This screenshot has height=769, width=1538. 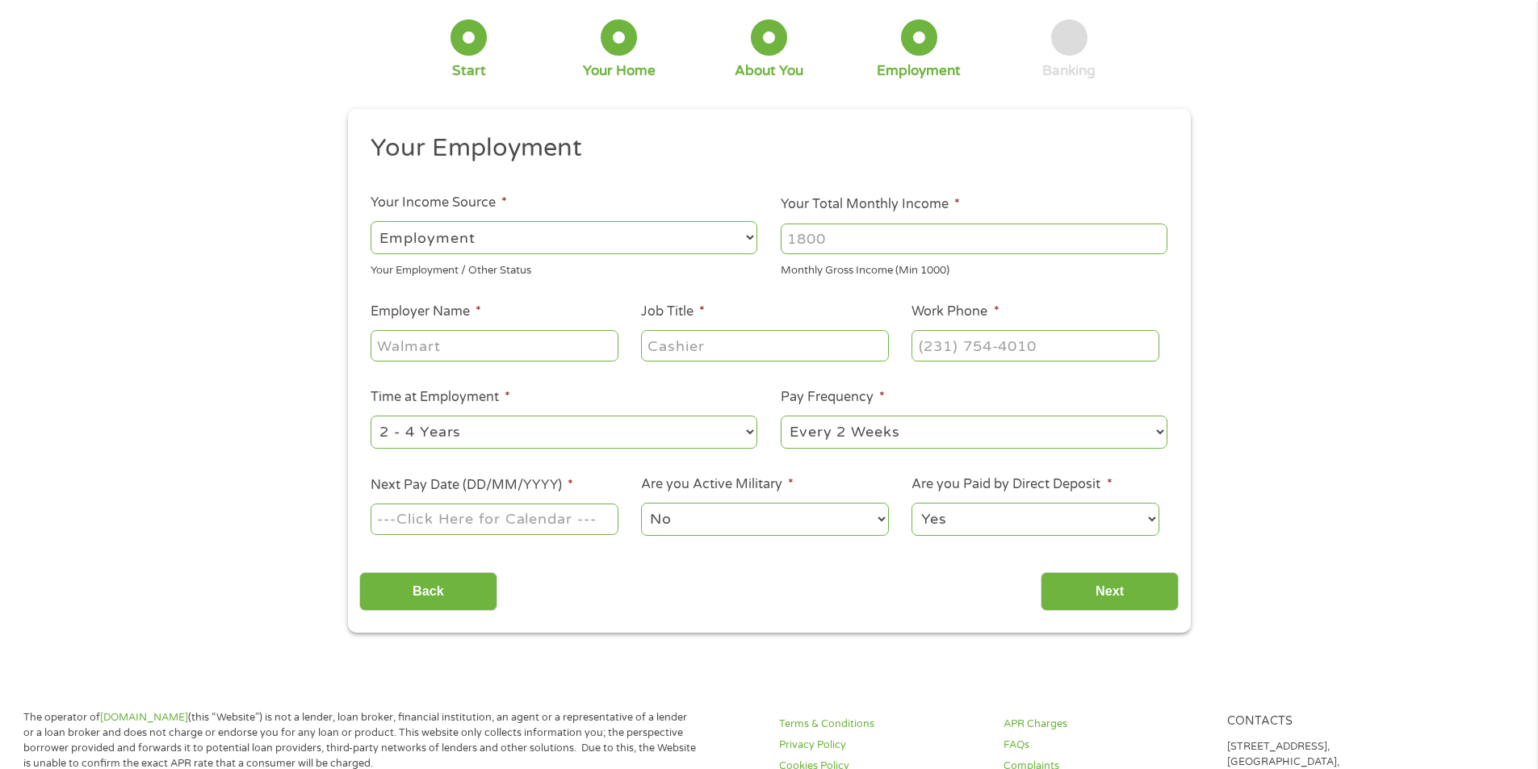 I want to click on input: Next, so click(x=1109, y=592).